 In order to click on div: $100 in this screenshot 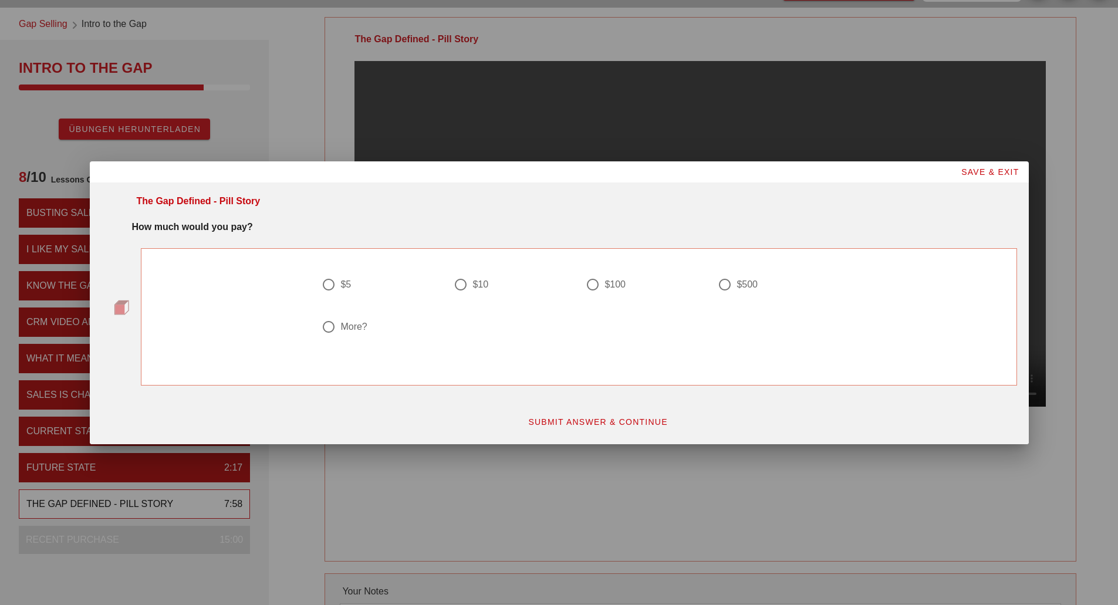, I will do `click(615, 285)`.